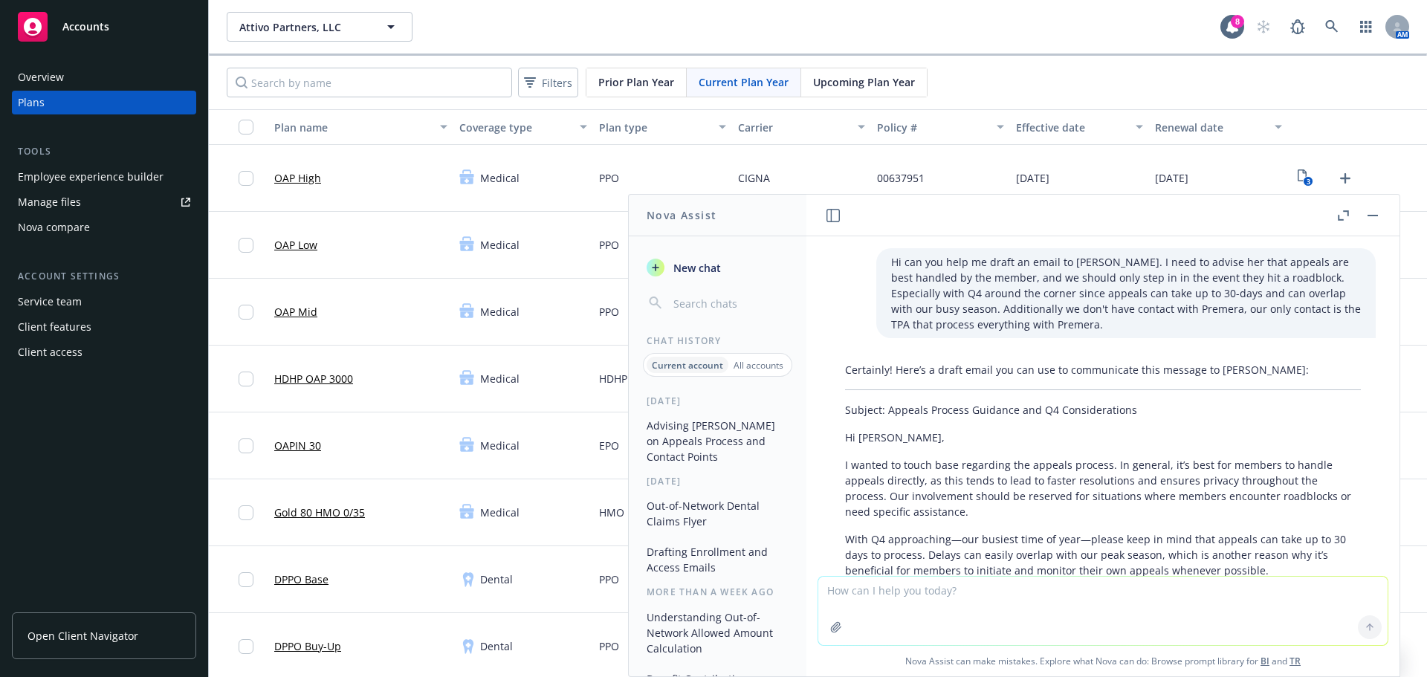 The height and width of the screenshot is (677, 1427). Describe the element at coordinates (369, 82) in the screenshot. I see `input: Search by name` at that location.